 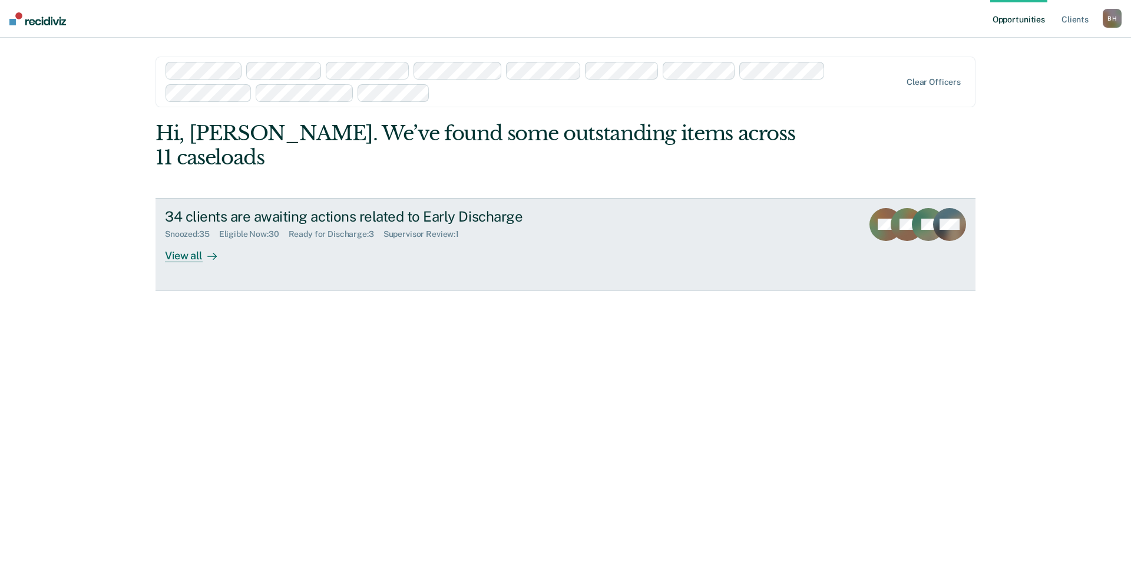 What do you see at coordinates (254, 234) in the screenshot?
I see `div: Eligible Now : 30` at bounding box center [254, 234].